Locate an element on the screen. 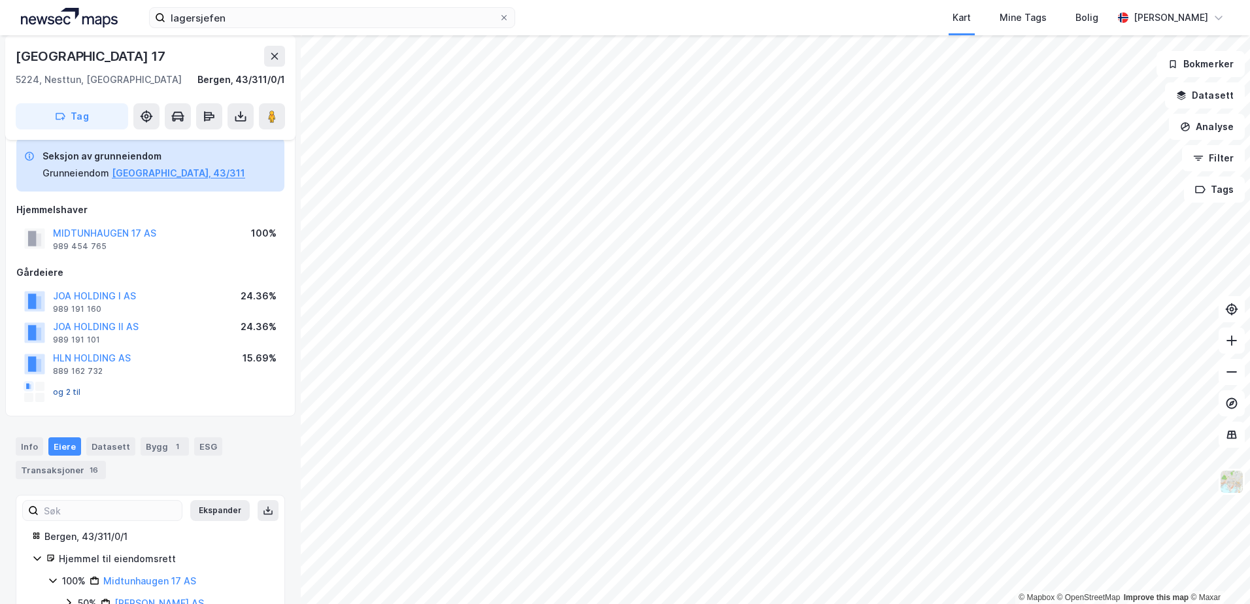  img: Z is located at coordinates (1232, 482).